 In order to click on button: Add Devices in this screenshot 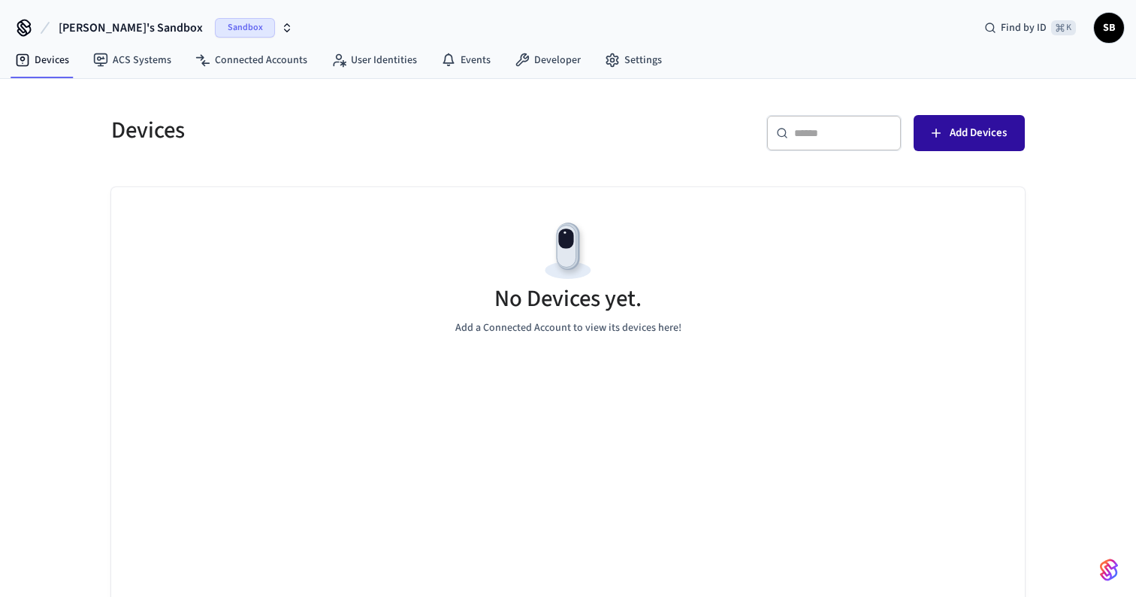, I will do `click(969, 133)`.